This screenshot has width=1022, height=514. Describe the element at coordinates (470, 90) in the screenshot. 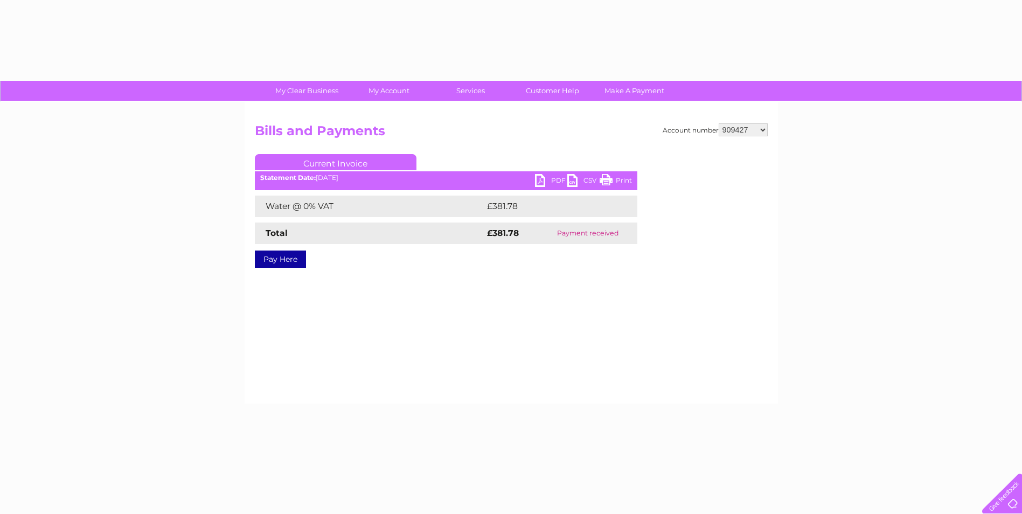

I see `a: Services` at that location.